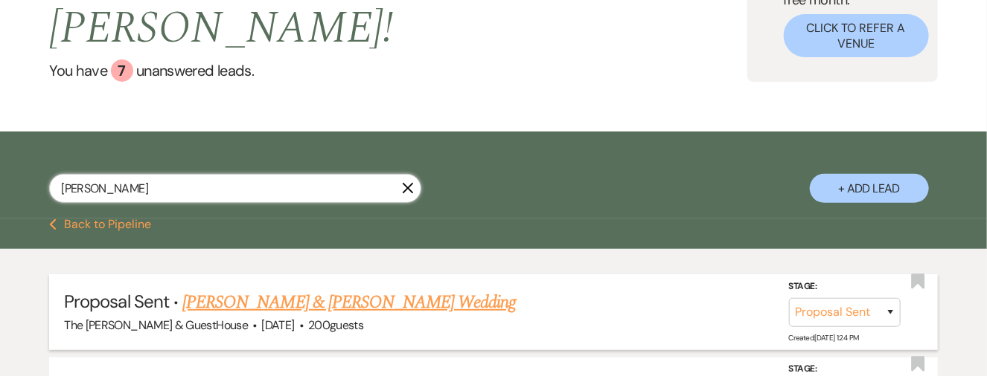 The width and height of the screenshot is (987, 376). I want to click on div: 7, so click(122, 71).